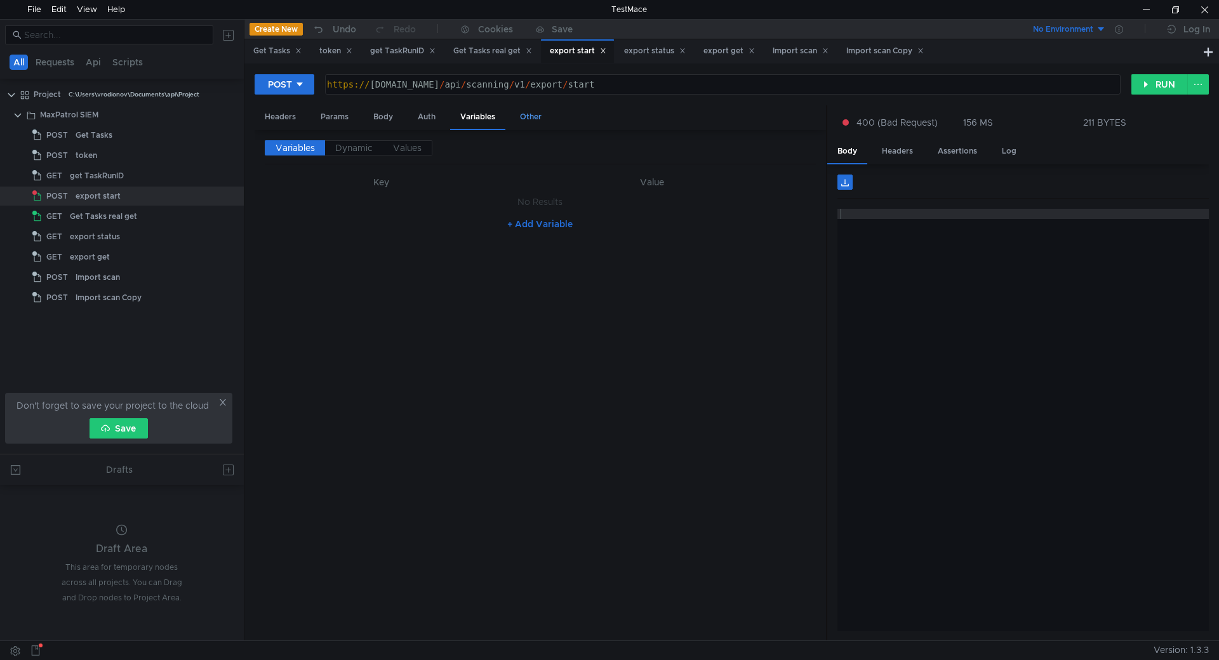 This screenshot has height=660, width=1219. I want to click on button: Create New, so click(276, 29).